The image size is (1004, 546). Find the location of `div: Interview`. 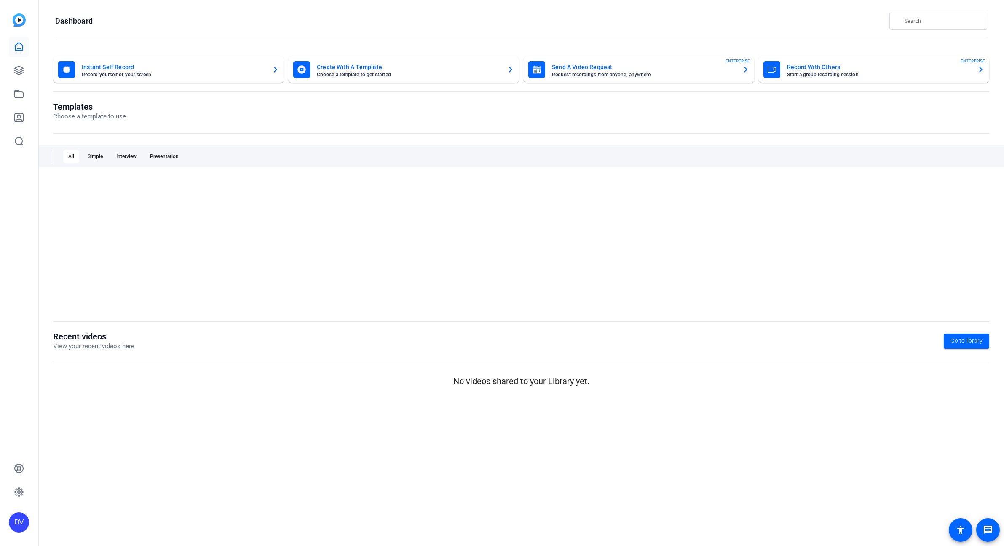

div: Interview is located at coordinates (126, 156).